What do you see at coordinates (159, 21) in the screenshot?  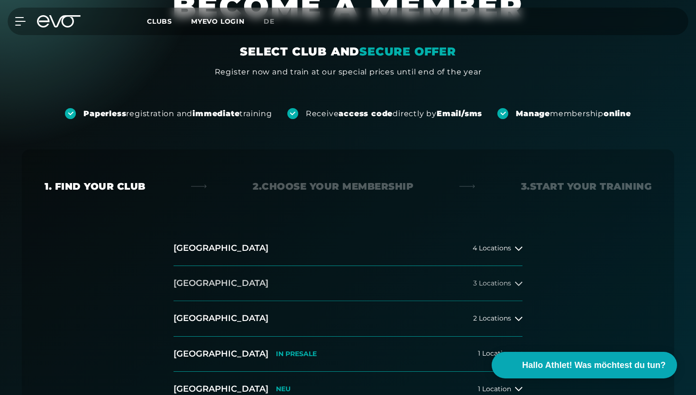 I see `span: Clubs` at bounding box center [159, 21].